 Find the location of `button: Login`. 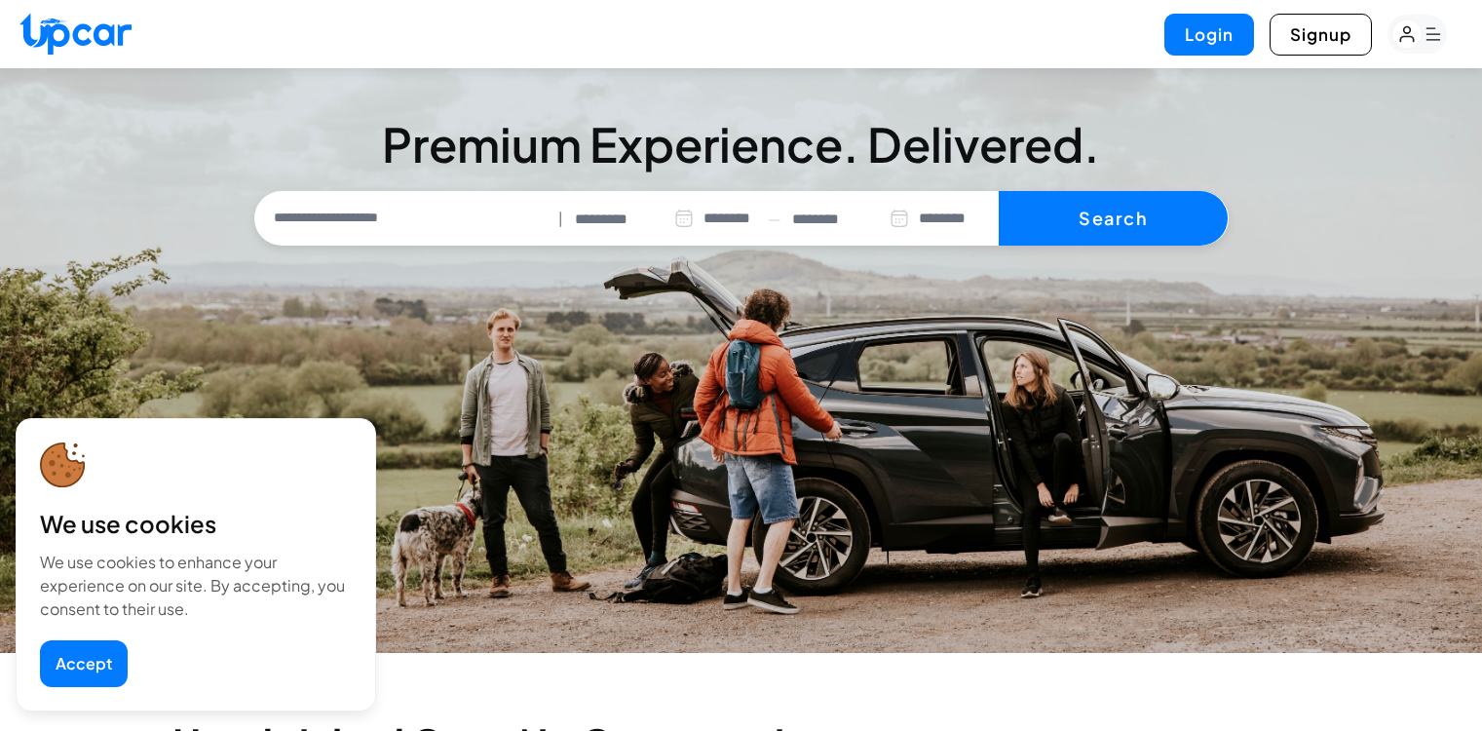

button: Login is located at coordinates (1209, 34).